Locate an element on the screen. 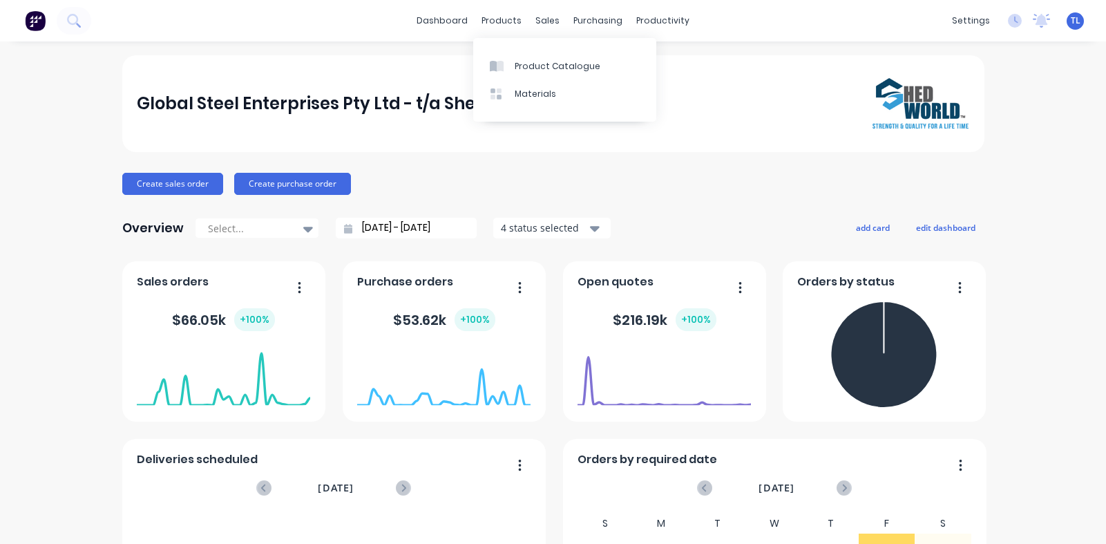 The height and width of the screenshot is (544, 1106). span: Sales orders is located at coordinates (173, 282).